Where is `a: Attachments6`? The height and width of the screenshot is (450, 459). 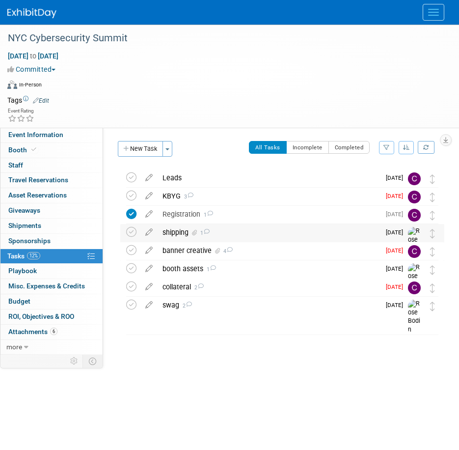 a: Attachments6 is located at coordinates (52, 332).